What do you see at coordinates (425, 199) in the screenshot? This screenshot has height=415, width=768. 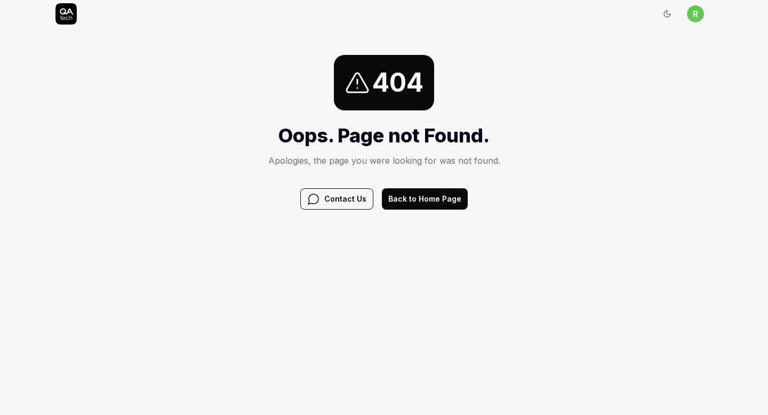 I see `button: Back to Home Page` at bounding box center [425, 199].